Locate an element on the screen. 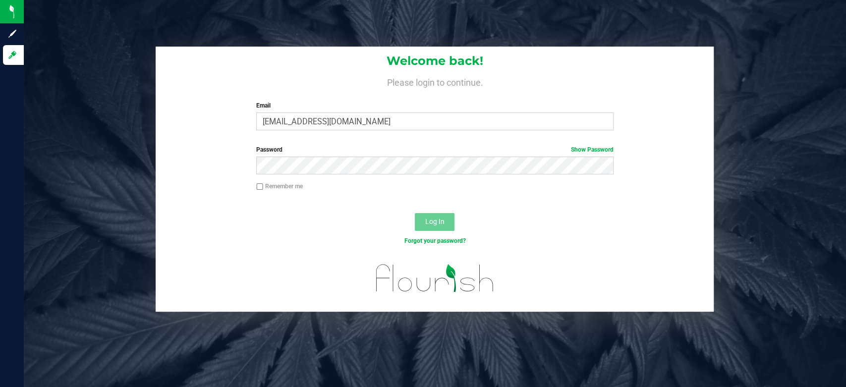  h4: Please login to continue. is located at coordinates (434, 81).